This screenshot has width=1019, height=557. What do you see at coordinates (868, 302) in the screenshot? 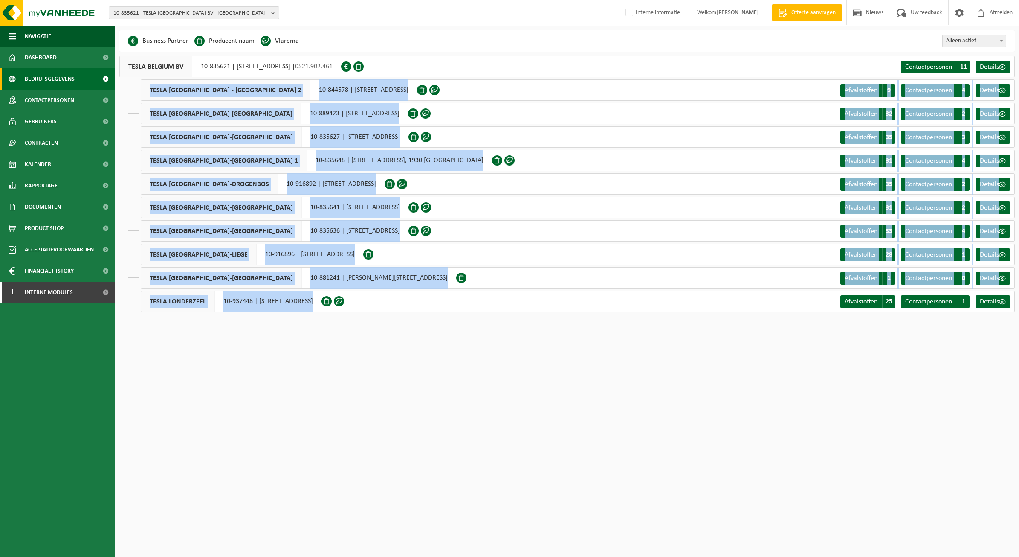
I see `a: Afvalstoffen 25` at bounding box center [868, 302].